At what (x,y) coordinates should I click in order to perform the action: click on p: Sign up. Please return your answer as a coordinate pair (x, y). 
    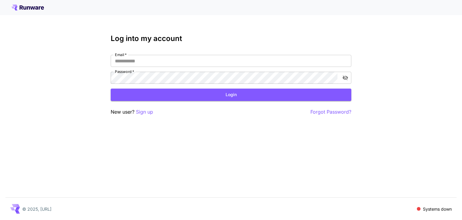
    Looking at the image, I should click on (144, 112).